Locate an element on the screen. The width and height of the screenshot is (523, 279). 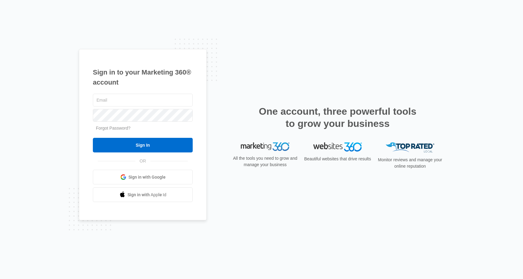
span: OR is located at coordinates (143, 161).